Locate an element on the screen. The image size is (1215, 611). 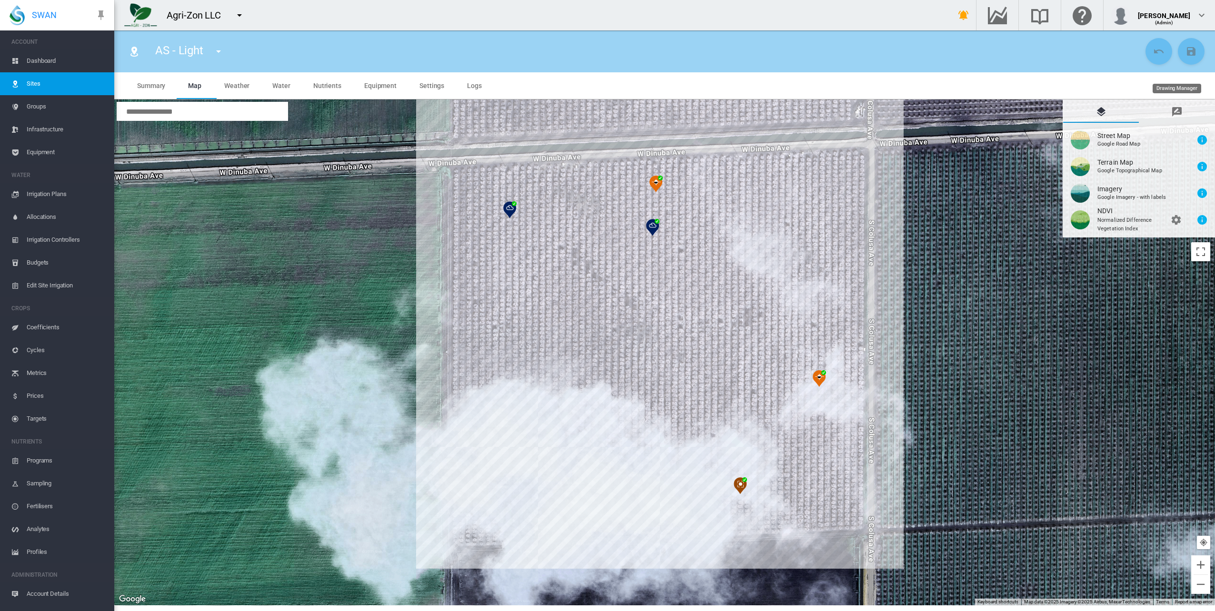
span: Prices is located at coordinates (67, 396).